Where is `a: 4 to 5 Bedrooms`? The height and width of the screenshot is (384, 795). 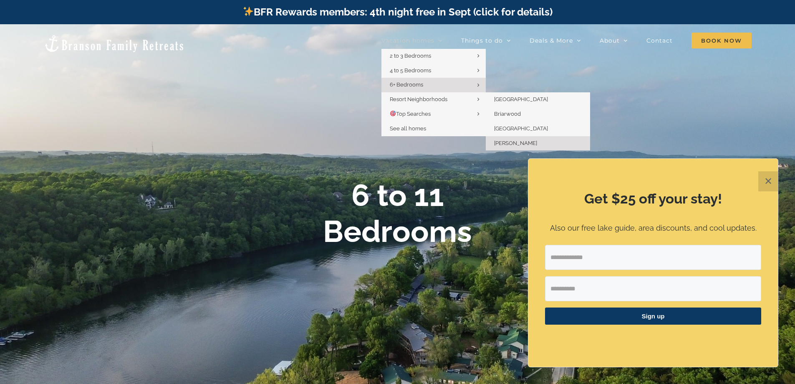 a: 4 to 5 Bedrooms is located at coordinates (434, 71).